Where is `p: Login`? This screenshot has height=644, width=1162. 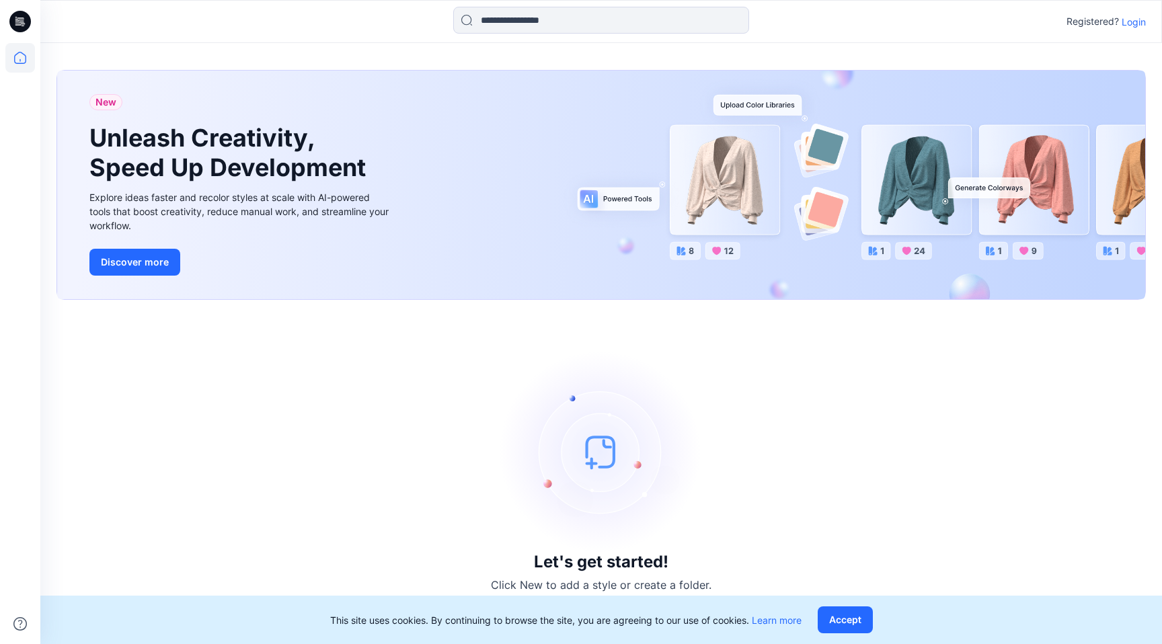
p: Login is located at coordinates (1134, 22).